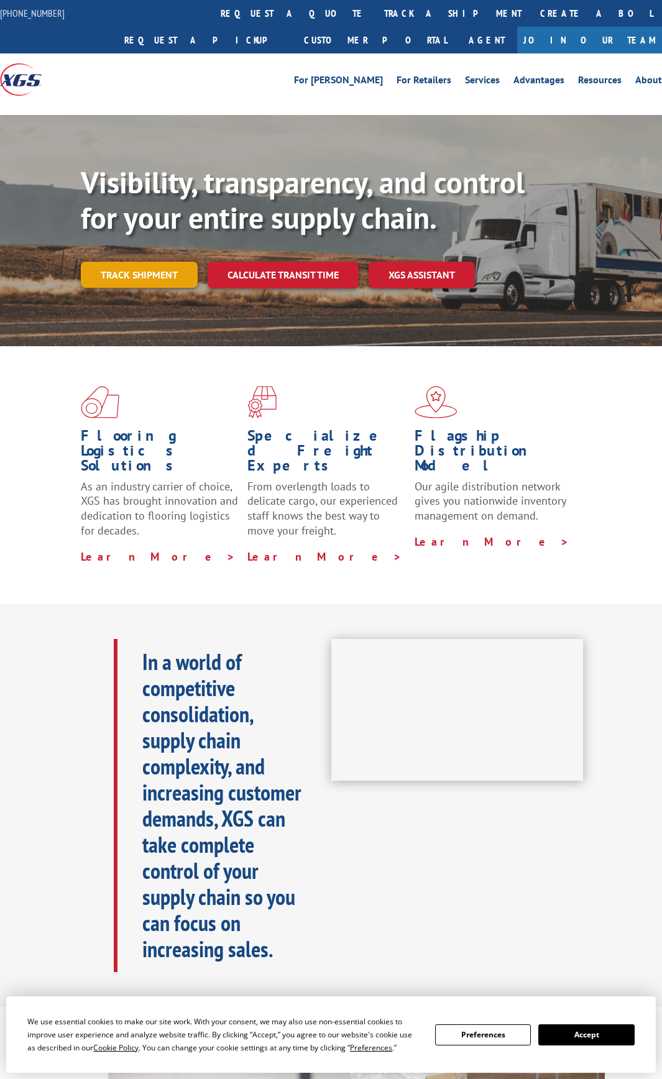 This screenshot has height=1079, width=662. I want to click on button: Accept, so click(586, 1035).